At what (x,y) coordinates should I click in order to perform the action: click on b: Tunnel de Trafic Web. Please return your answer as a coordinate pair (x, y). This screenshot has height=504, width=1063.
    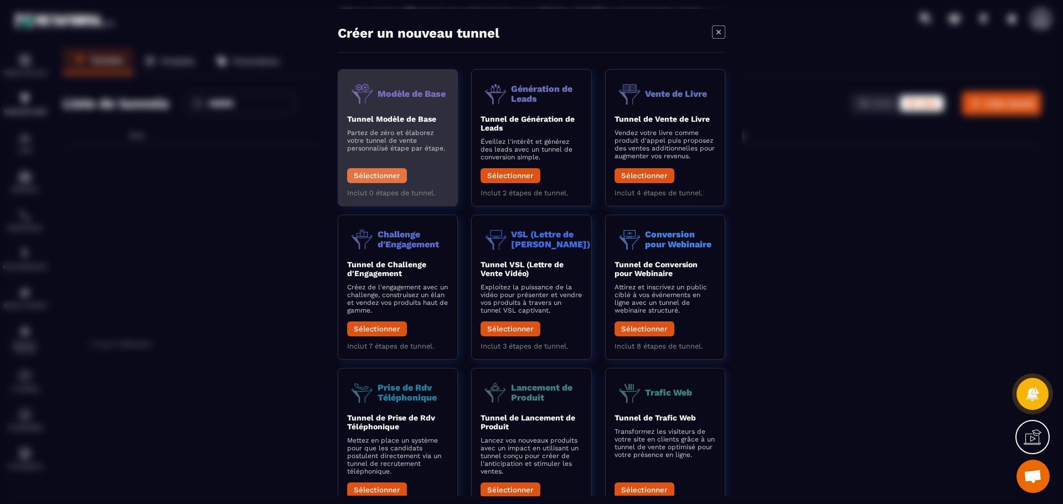
    Looking at the image, I should click on (655, 418).